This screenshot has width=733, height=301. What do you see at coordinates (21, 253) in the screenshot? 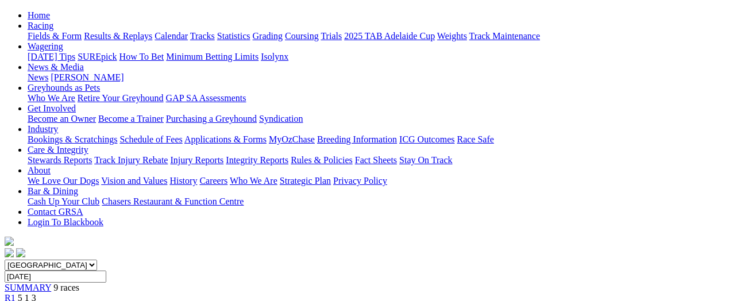
I see `img: twitter.svg` at bounding box center [21, 253].